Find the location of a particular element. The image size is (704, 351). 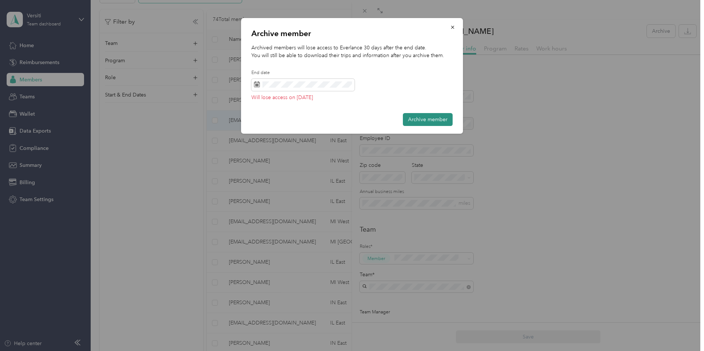

p: Archive member is located at coordinates (352, 34).